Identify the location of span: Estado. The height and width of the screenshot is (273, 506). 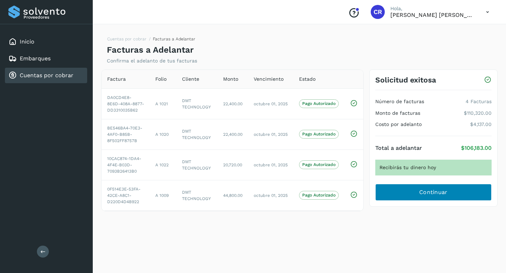
(307, 79).